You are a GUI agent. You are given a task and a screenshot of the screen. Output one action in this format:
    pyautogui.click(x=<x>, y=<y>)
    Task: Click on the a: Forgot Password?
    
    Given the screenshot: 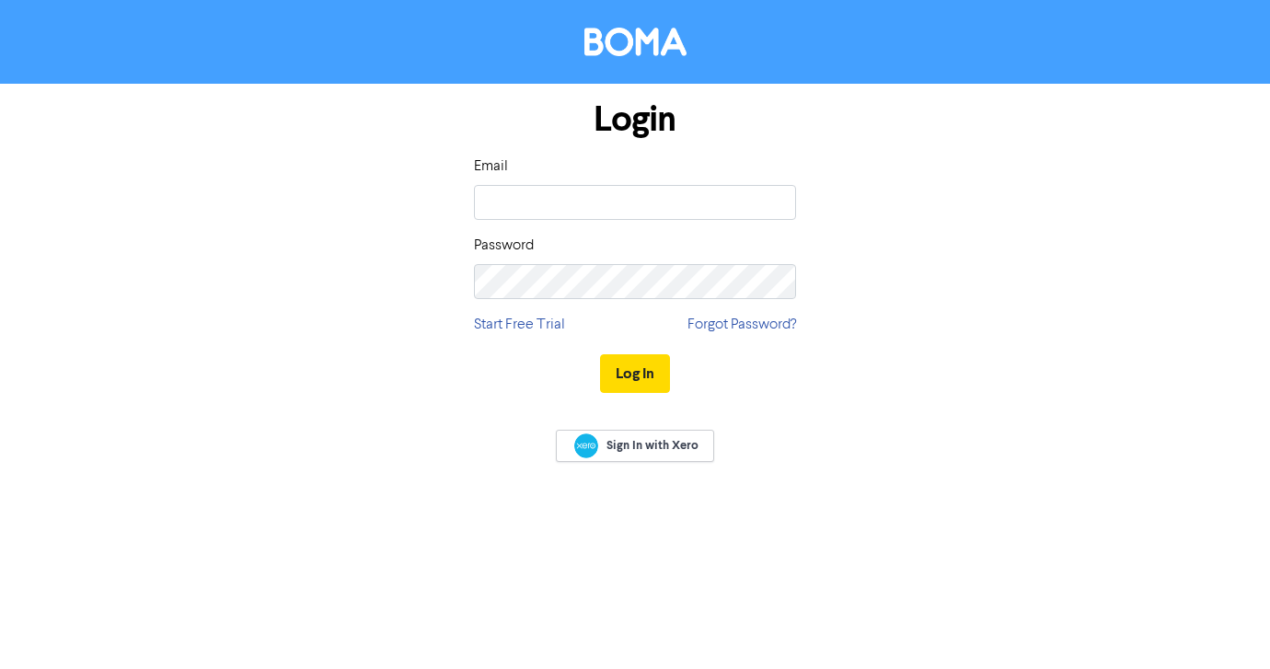 What is the action you would take?
    pyautogui.click(x=742, y=325)
    